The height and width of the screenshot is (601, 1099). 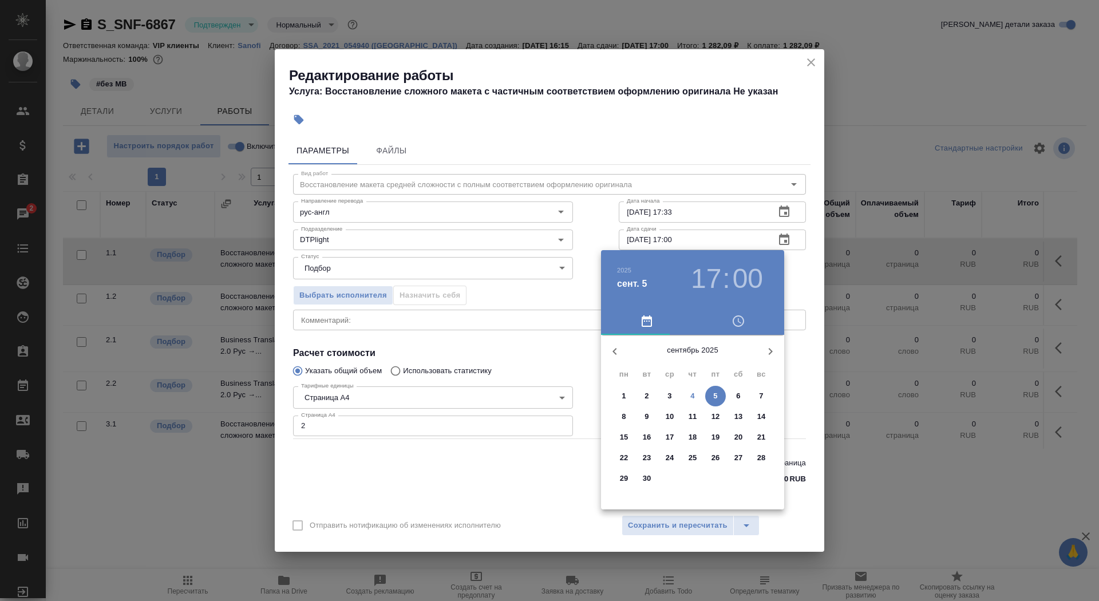 I want to click on button: 9, so click(x=647, y=417).